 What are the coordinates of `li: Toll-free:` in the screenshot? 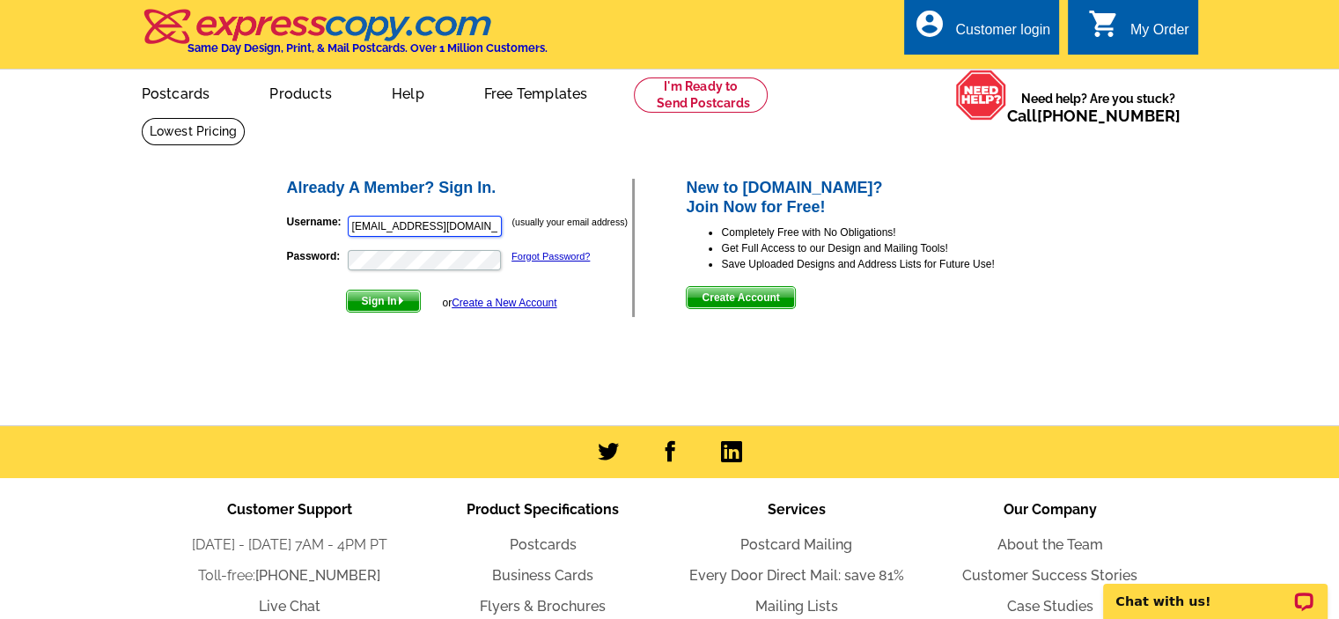 It's located at (290, 576).